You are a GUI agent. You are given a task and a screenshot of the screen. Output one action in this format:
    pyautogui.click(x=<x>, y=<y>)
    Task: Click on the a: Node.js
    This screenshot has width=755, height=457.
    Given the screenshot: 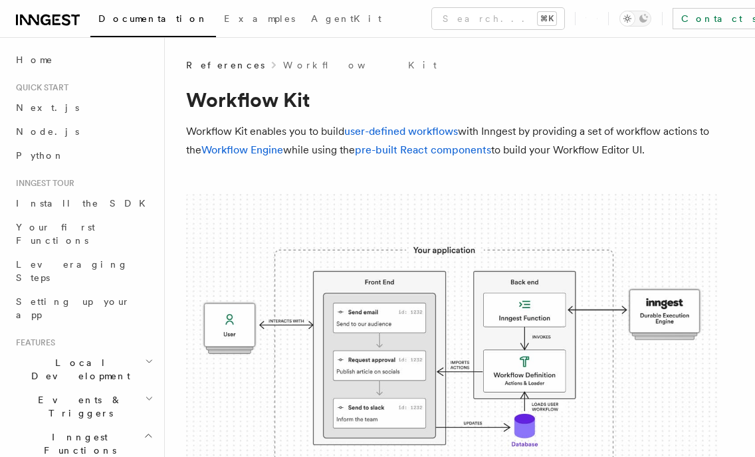 What is the action you would take?
    pyautogui.click(x=83, y=132)
    